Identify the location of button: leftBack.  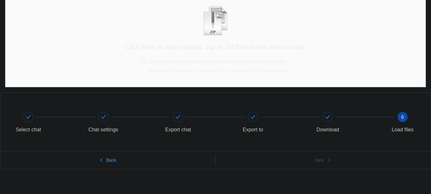
(108, 160).